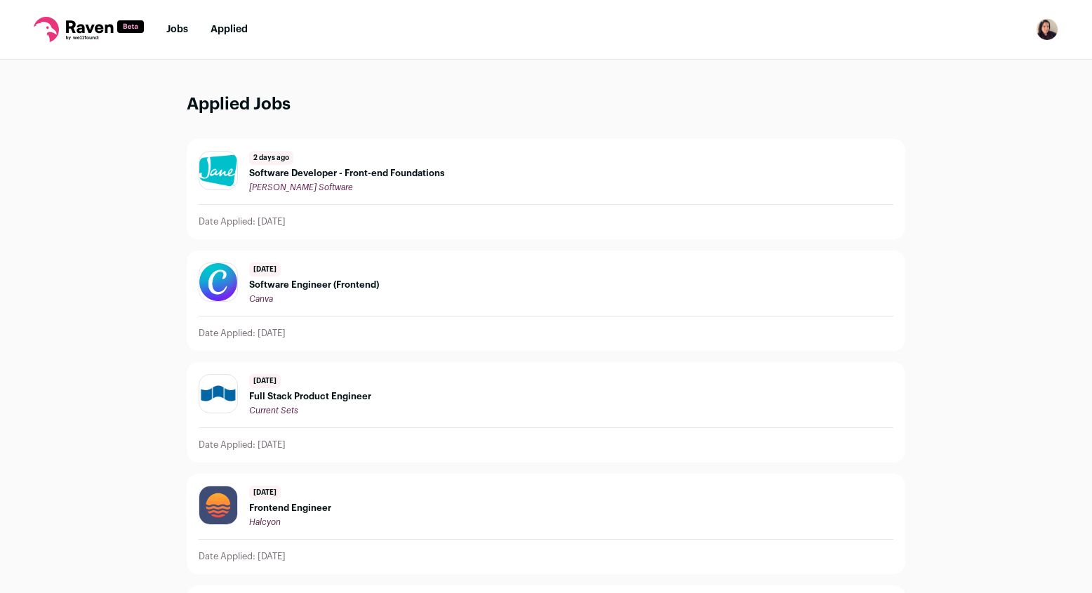 The height and width of the screenshot is (593, 1092). What do you see at coordinates (1047, 29) in the screenshot?
I see `img: 15926154-medium_jpg` at bounding box center [1047, 29].